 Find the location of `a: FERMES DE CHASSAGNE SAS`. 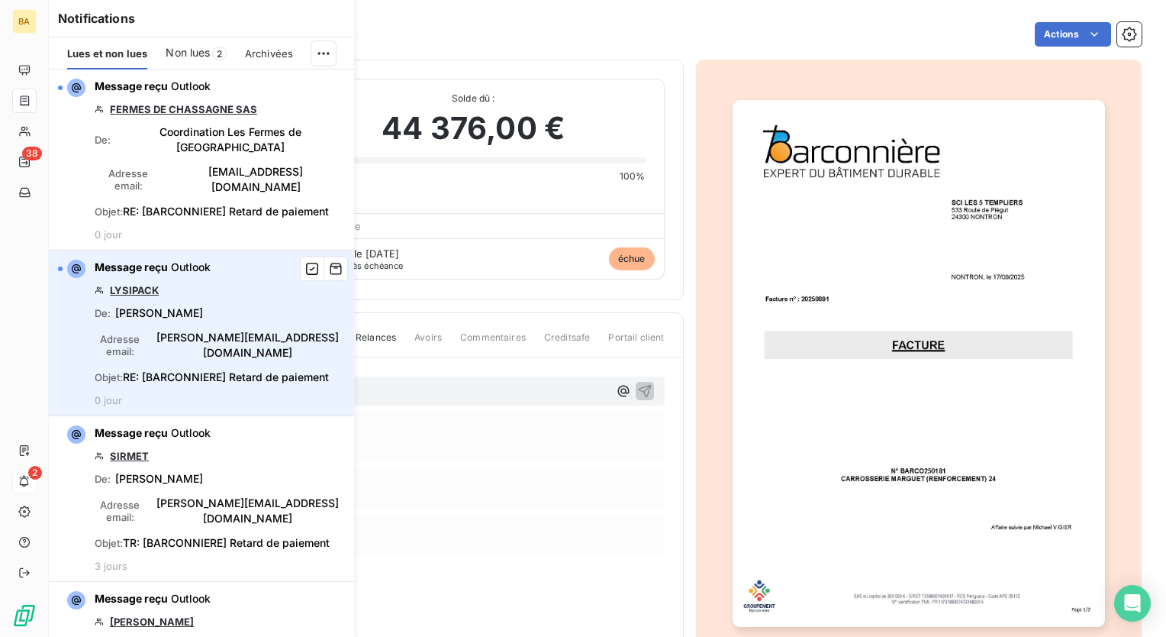

a: FERMES DE CHASSAGNE SAS is located at coordinates (183, 109).